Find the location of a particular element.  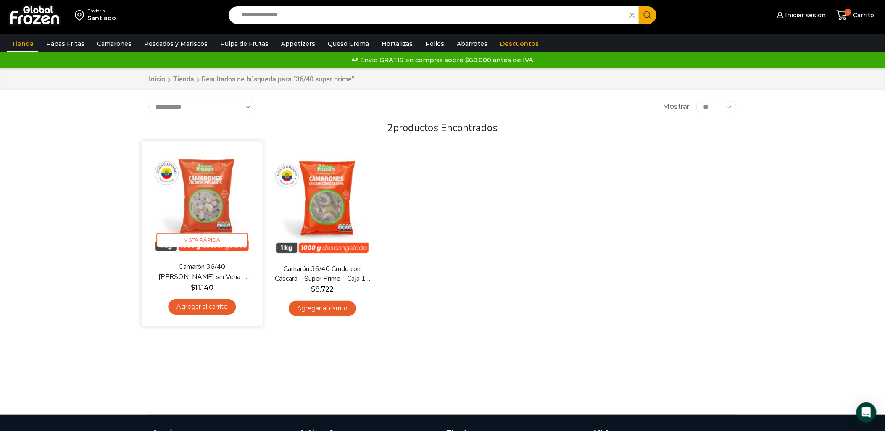

a: Iniciar sesión is located at coordinates (800, 15).